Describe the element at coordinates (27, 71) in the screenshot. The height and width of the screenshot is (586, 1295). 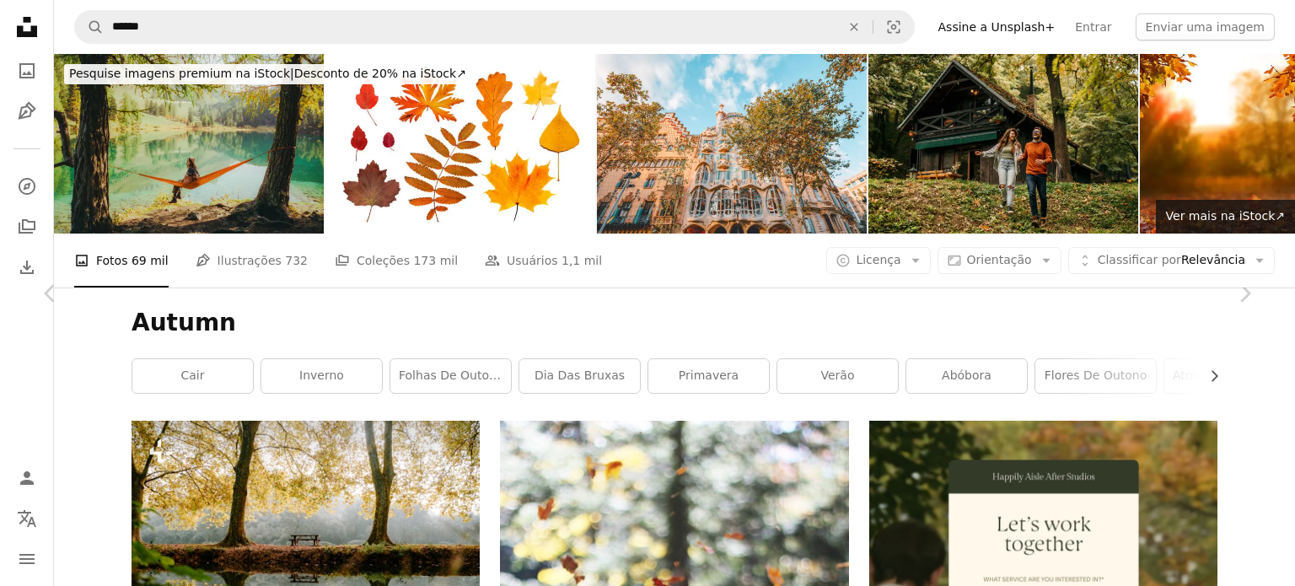
I see `a: Fotos` at that location.